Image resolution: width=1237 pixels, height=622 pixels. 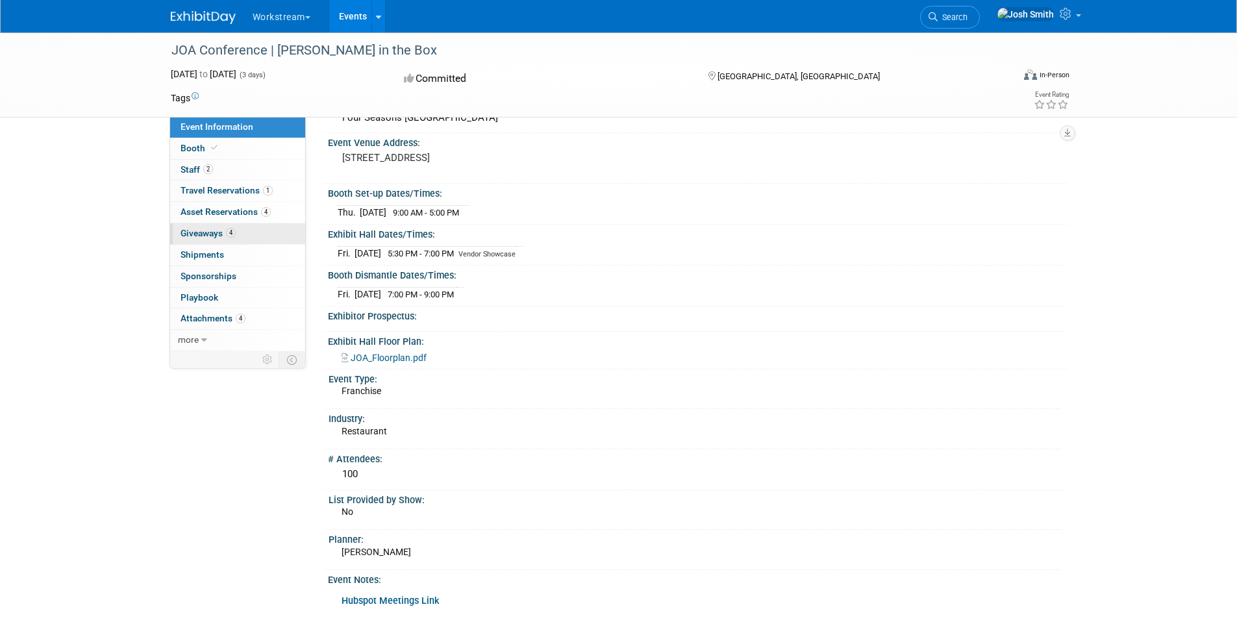 I want to click on td: Thu., so click(x=349, y=212).